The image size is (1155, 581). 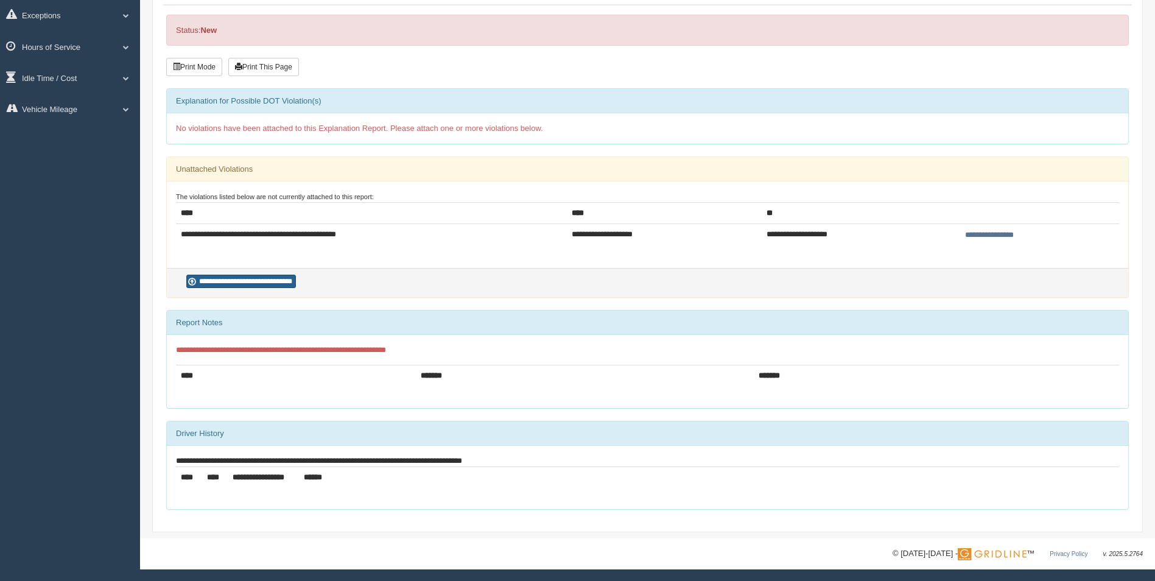 I want to click on button: Print Mode, so click(x=194, y=67).